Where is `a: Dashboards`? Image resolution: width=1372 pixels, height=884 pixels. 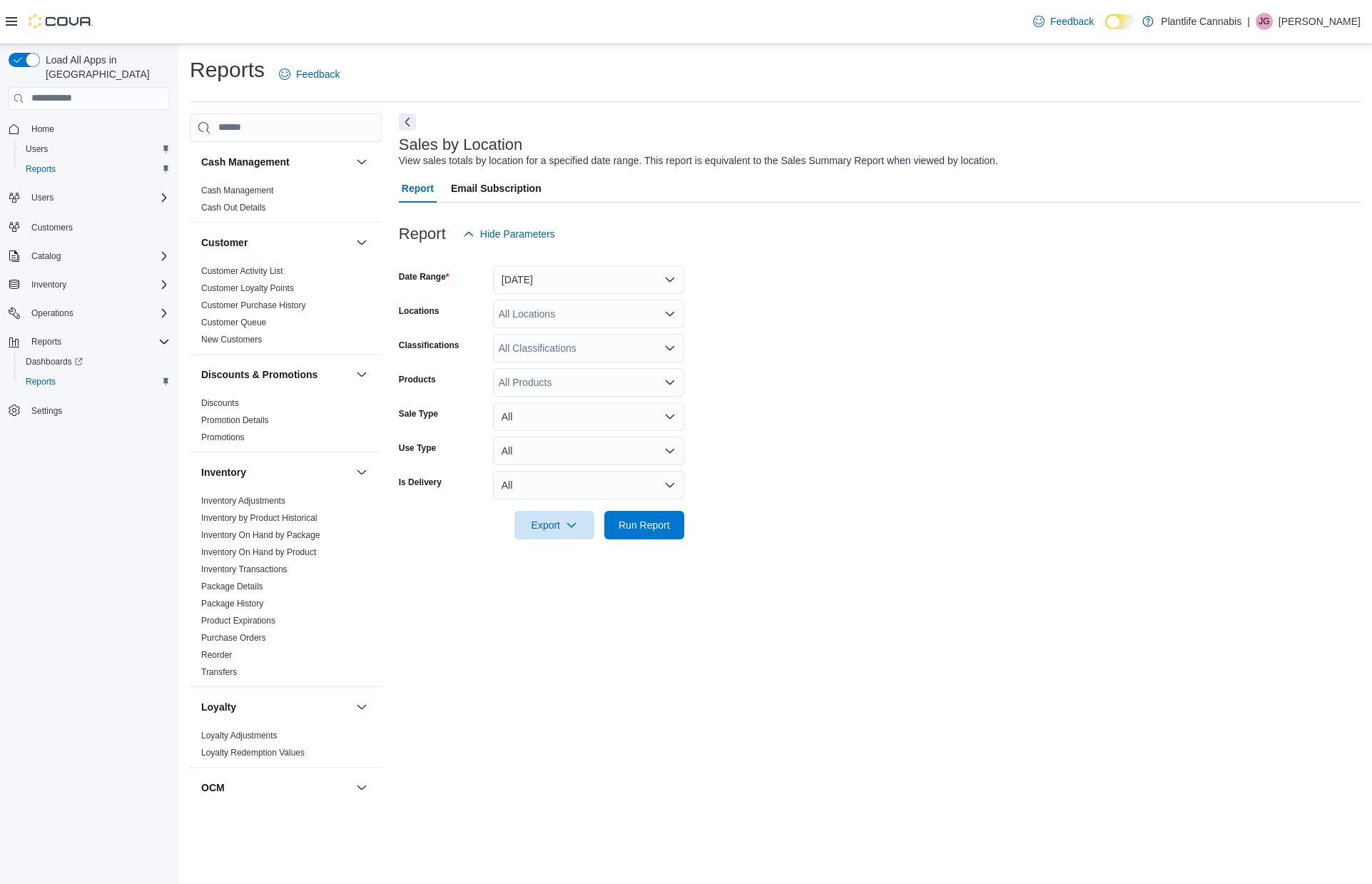
a: Dashboards is located at coordinates (54, 362).